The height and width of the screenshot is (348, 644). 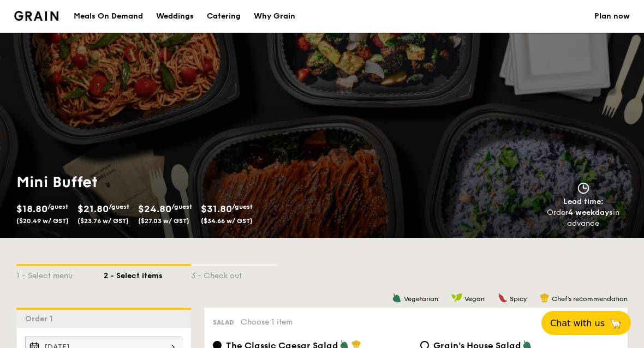 I want to click on span: Chef's recommendation, so click(x=589, y=299).